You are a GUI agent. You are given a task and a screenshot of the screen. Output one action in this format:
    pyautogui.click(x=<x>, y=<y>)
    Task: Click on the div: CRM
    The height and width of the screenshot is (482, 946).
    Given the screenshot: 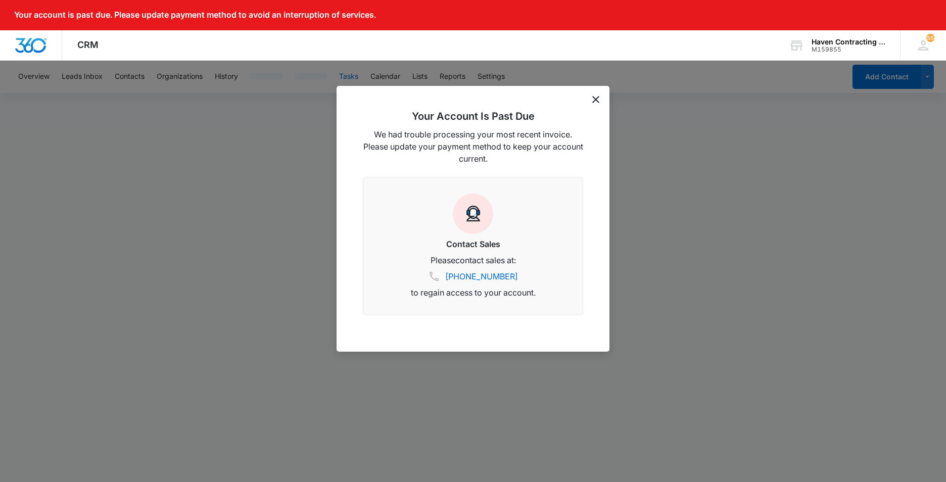 What is the action you would take?
    pyautogui.click(x=88, y=45)
    